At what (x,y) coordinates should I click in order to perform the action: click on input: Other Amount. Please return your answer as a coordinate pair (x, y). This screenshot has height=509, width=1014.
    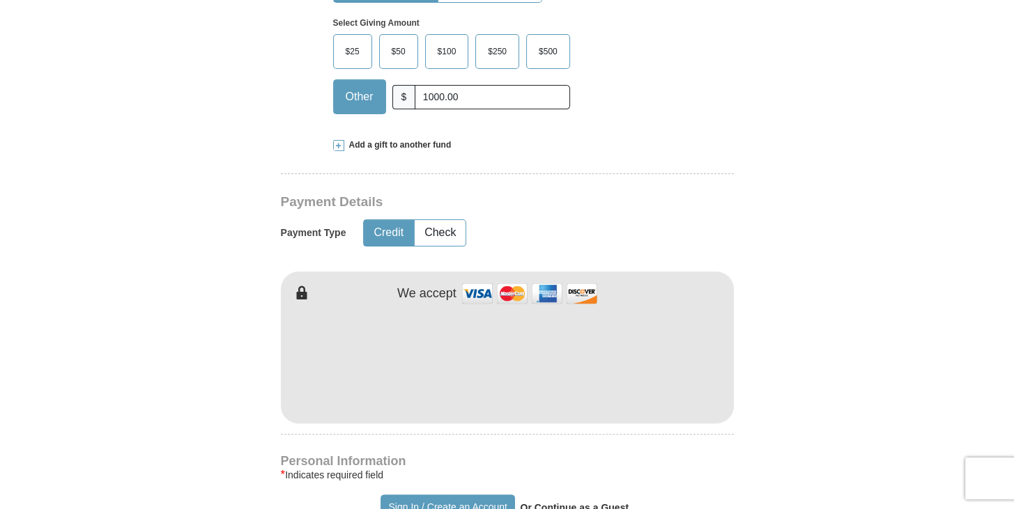
    Looking at the image, I should click on (492, 97).